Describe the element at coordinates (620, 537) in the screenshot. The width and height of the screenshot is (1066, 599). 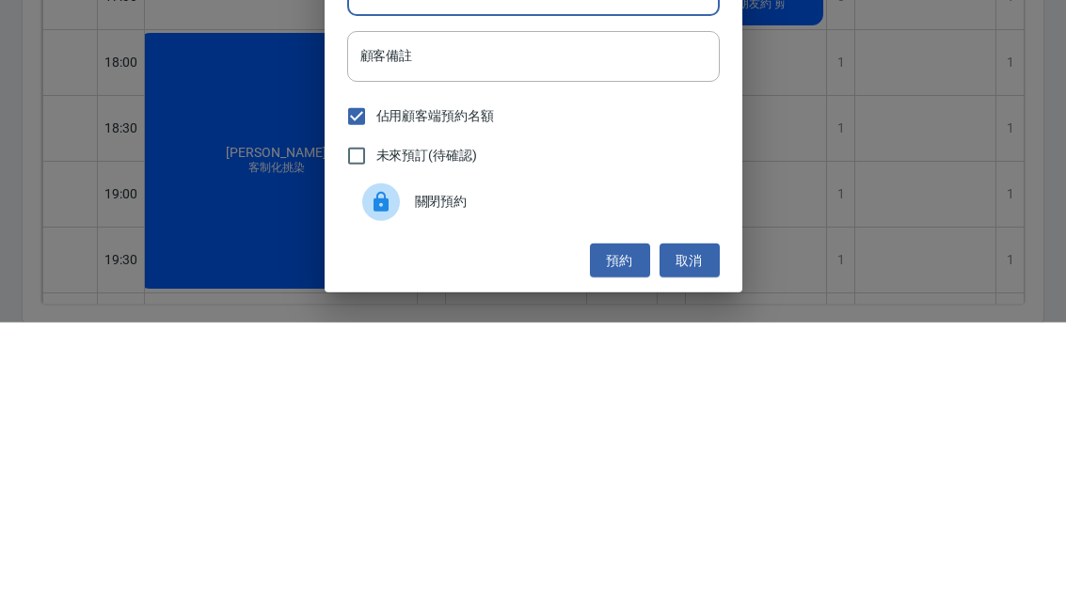
I see `button: 預約` at that location.